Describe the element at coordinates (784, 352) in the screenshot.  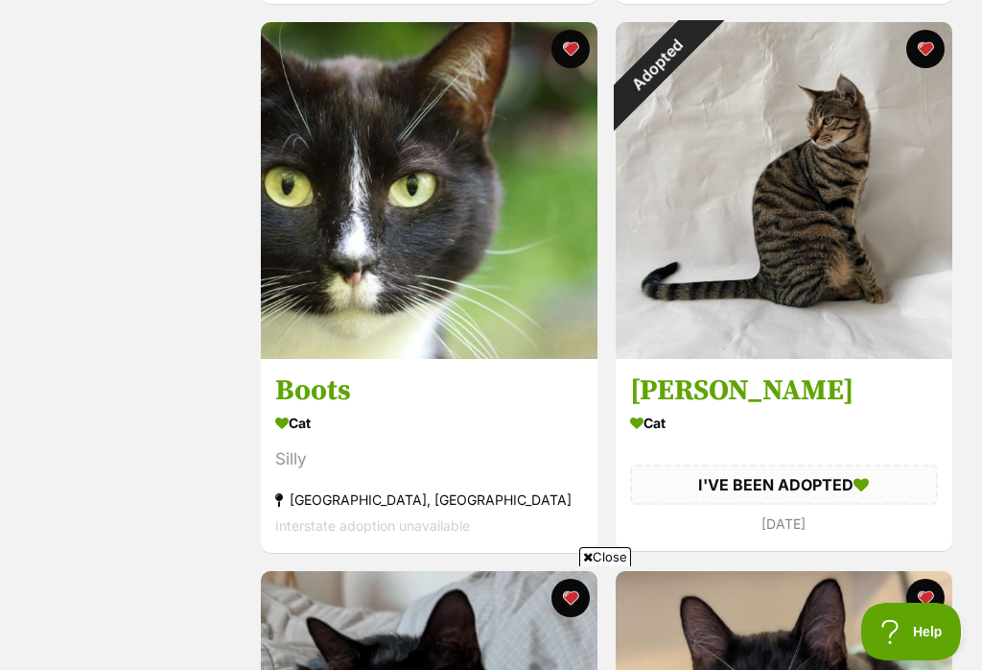
I see `a: Adopted` at that location.